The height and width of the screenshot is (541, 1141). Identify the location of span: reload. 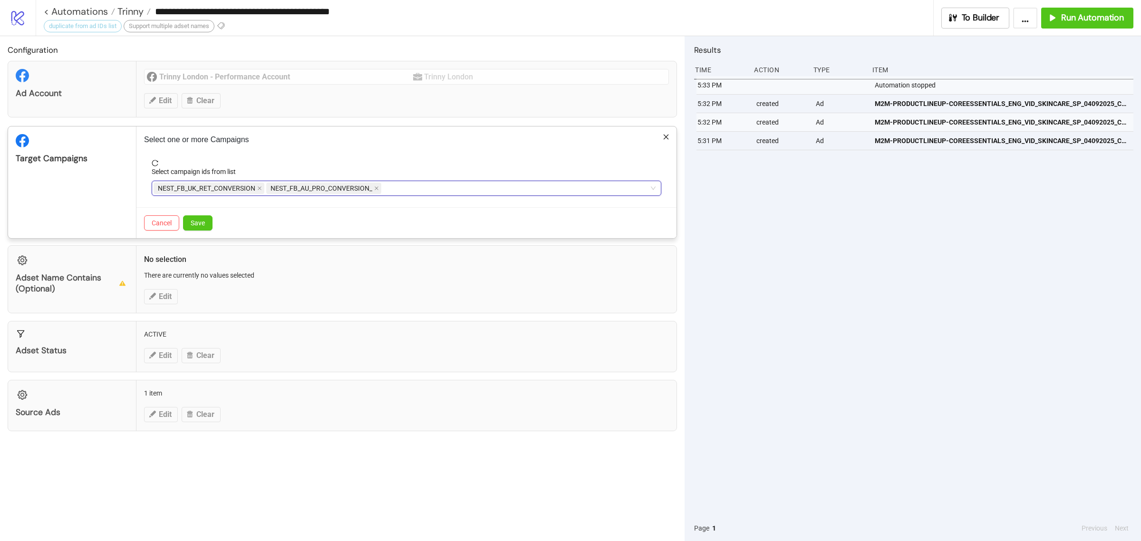
(407, 163).